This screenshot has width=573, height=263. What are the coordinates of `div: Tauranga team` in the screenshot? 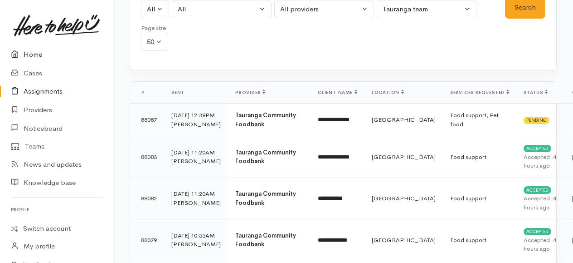 It's located at (423, 9).